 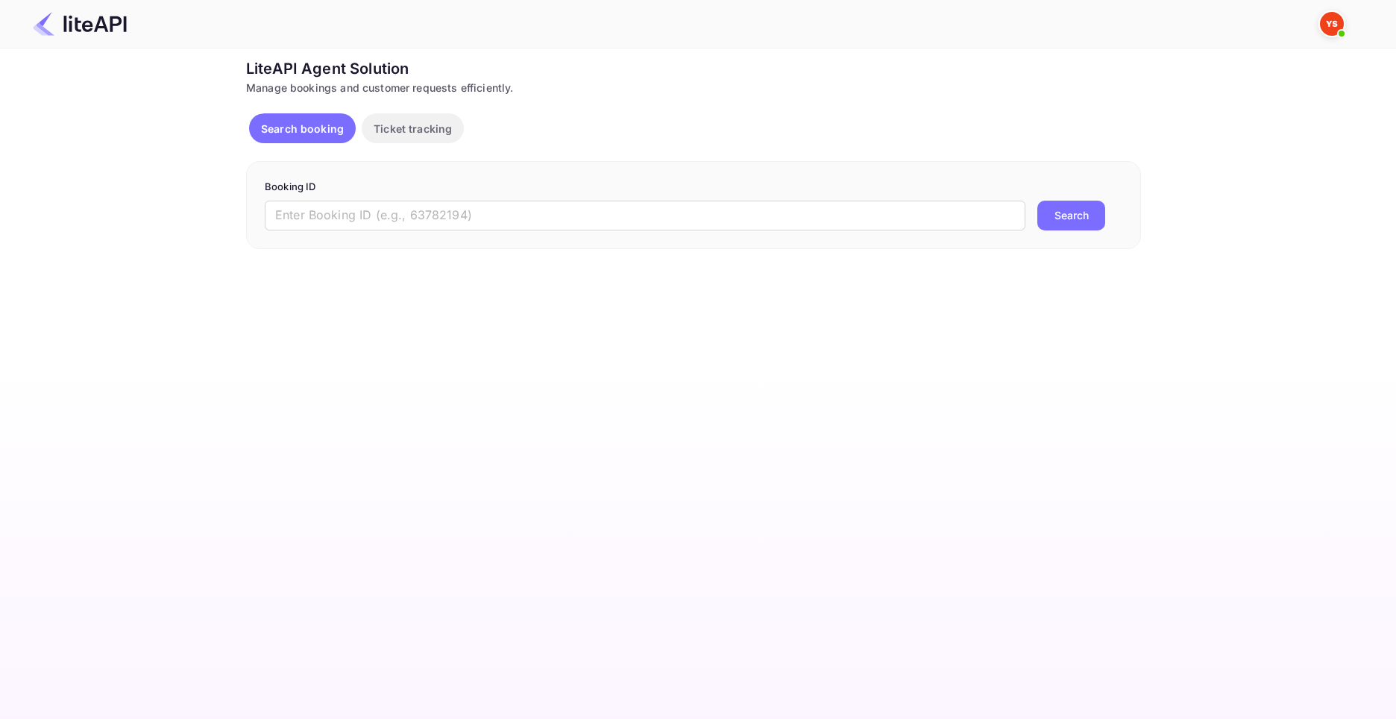 I want to click on p: Search booking, so click(x=302, y=128).